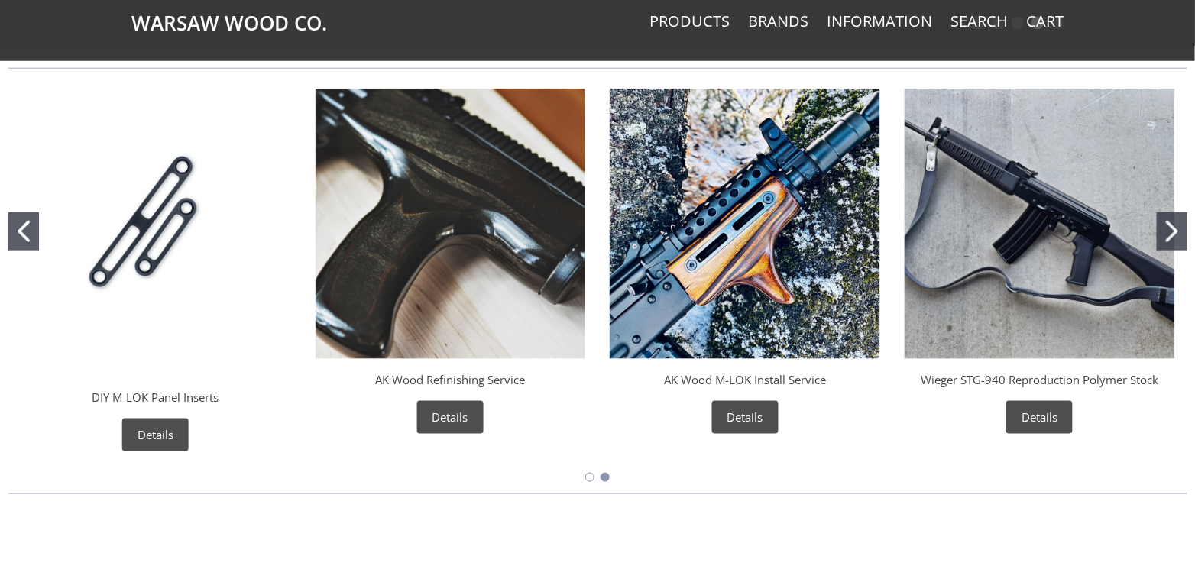 This screenshot has width=1195, height=569. I want to click on a: Wieger STG-940 Reproduction Polymer Stock, so click(1040, 380).